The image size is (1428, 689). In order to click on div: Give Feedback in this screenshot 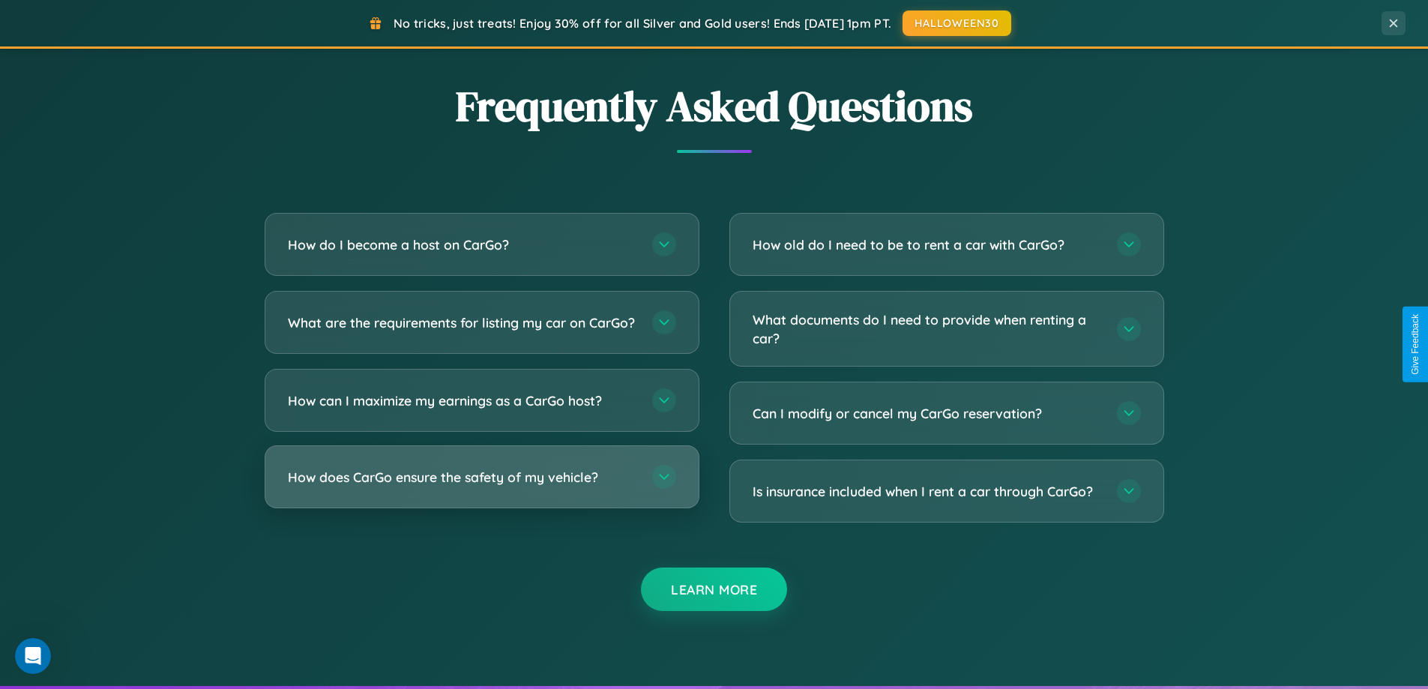, I will do `click(1415, 344)`.